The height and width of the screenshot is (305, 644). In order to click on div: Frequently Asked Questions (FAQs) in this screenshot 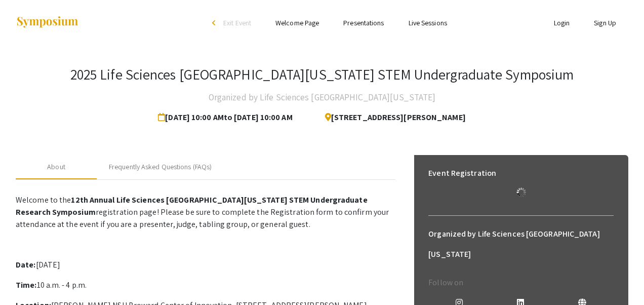, I will do `click(160, 167)`.